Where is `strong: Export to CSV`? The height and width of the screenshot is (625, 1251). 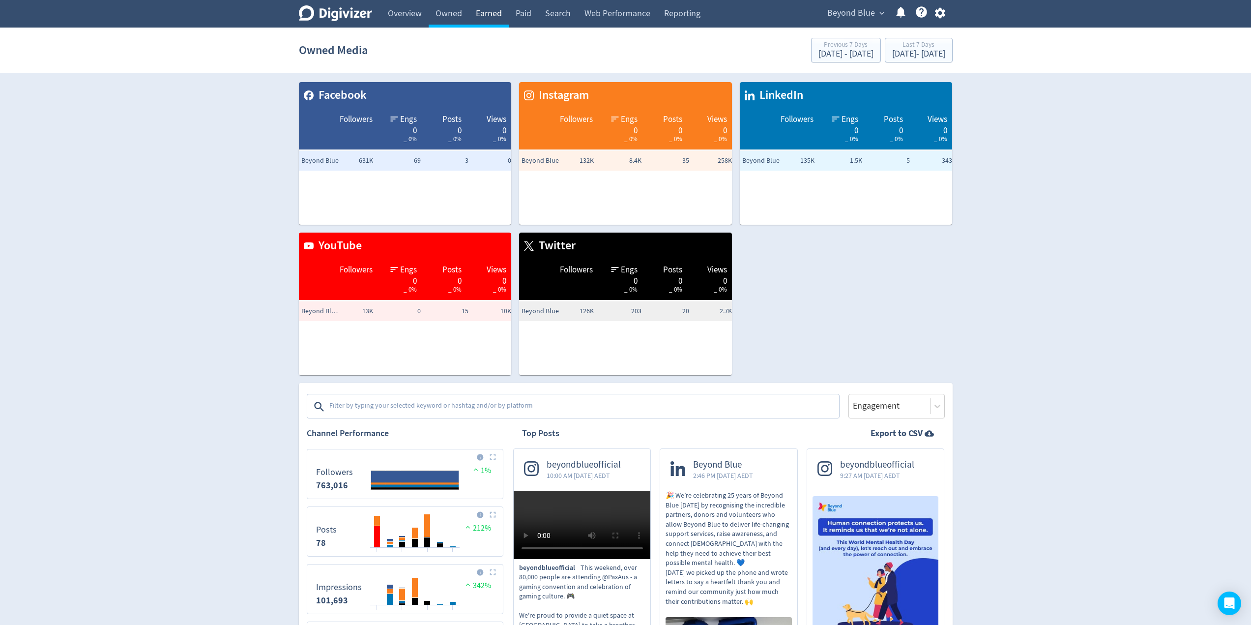
strong: Export to CSV is located at coordinates (897, 433).